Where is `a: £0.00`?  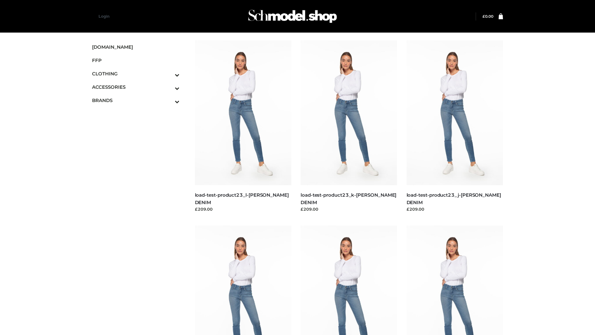
a: £0.00 is located at coordinates (488, 16).